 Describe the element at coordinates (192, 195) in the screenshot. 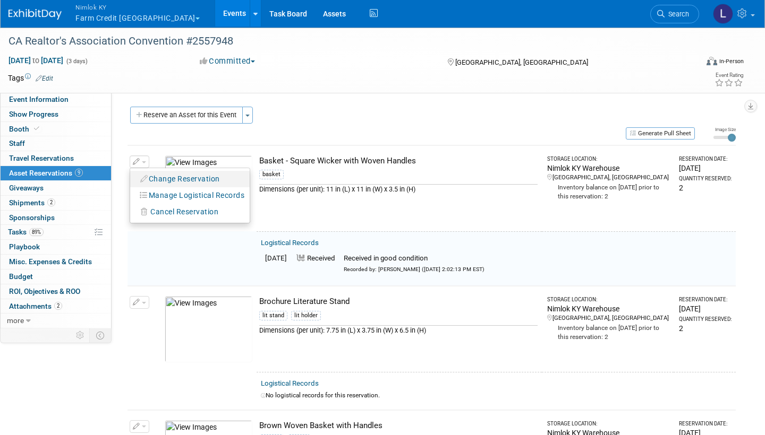

I see `button: Manage Logistical Records` at that location.